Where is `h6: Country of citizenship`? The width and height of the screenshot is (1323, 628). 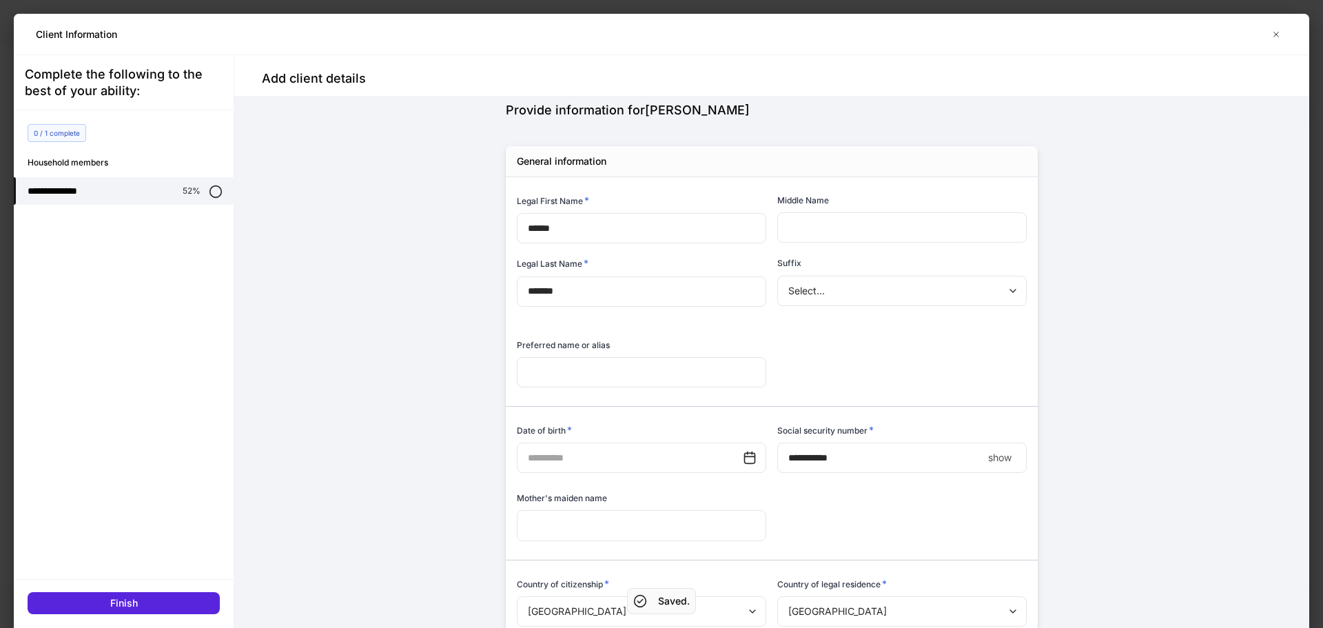 h6: Country of citizenship is located at coordinates (563, 584).